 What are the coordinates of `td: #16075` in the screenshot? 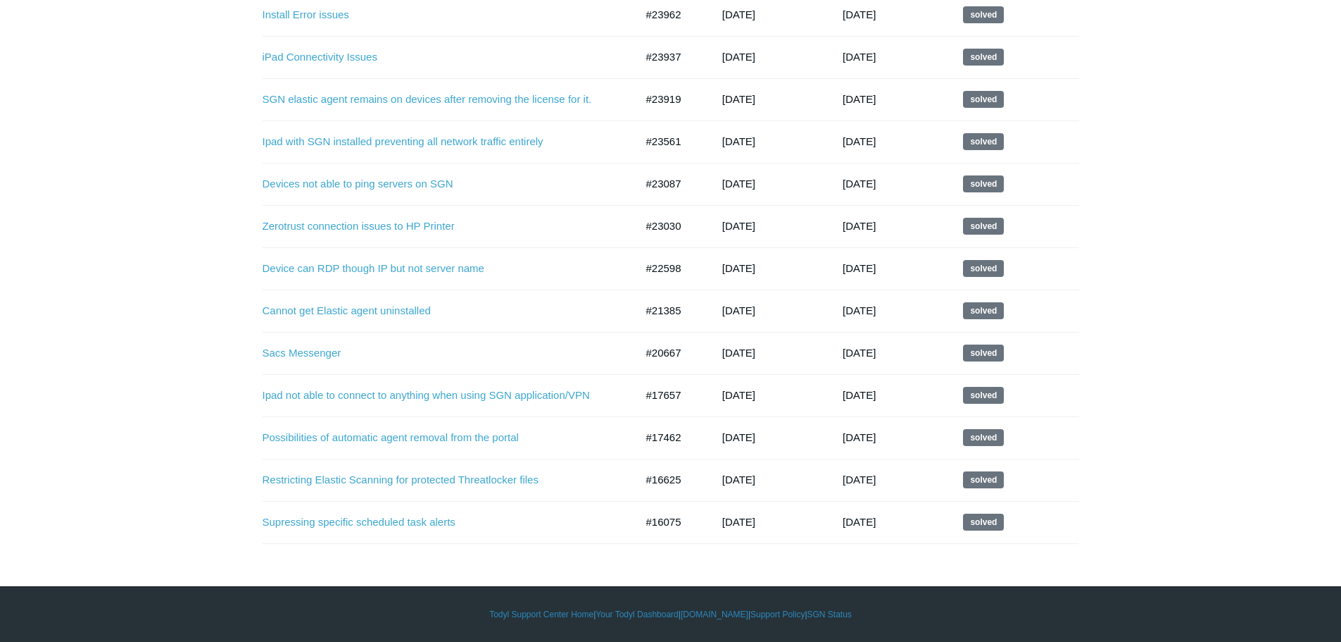 It's located at (670, 522).